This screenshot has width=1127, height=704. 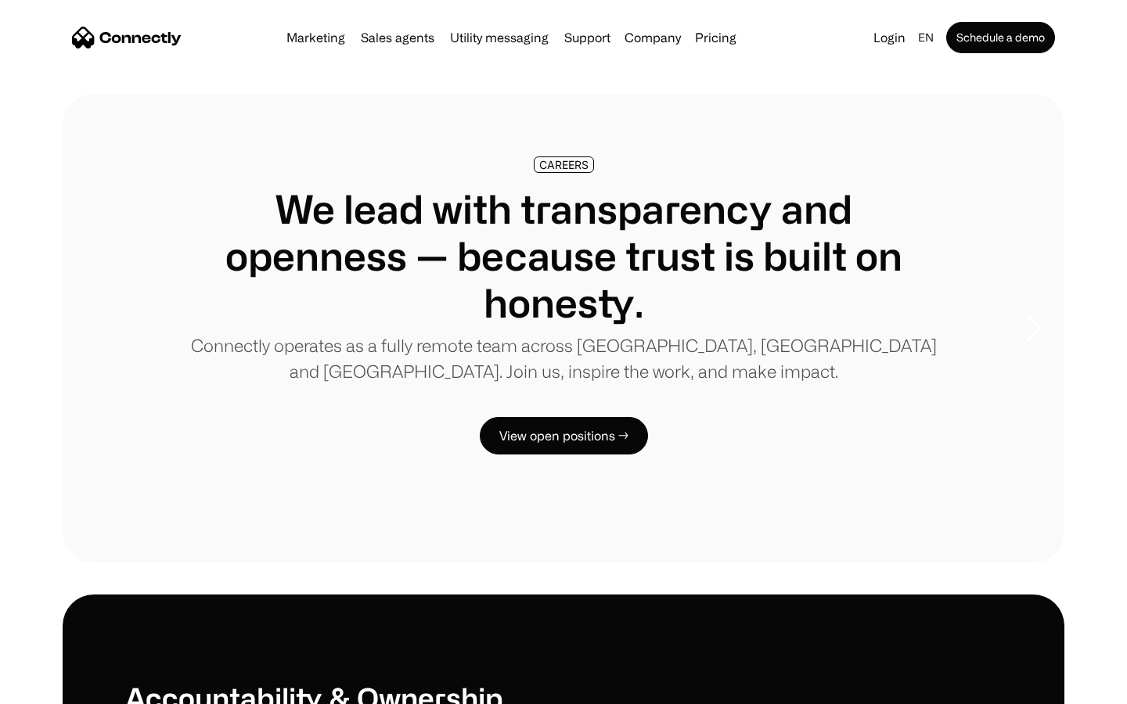 What do you see at coordinates (563, 164) in the screenshot?
I see `div: CAREERS` at bounding box center [563, 164].